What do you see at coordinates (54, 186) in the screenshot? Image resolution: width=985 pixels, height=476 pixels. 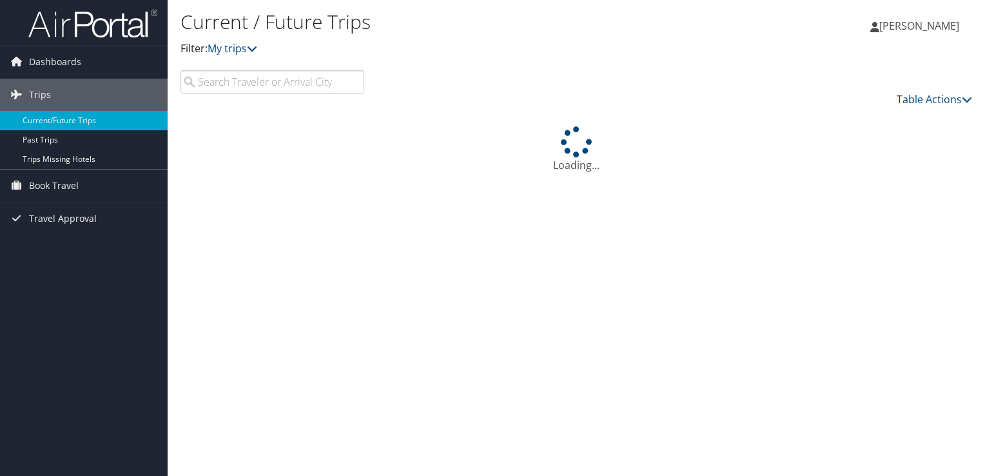 I see `span: Book Travel` at bounding box center [54, 186].